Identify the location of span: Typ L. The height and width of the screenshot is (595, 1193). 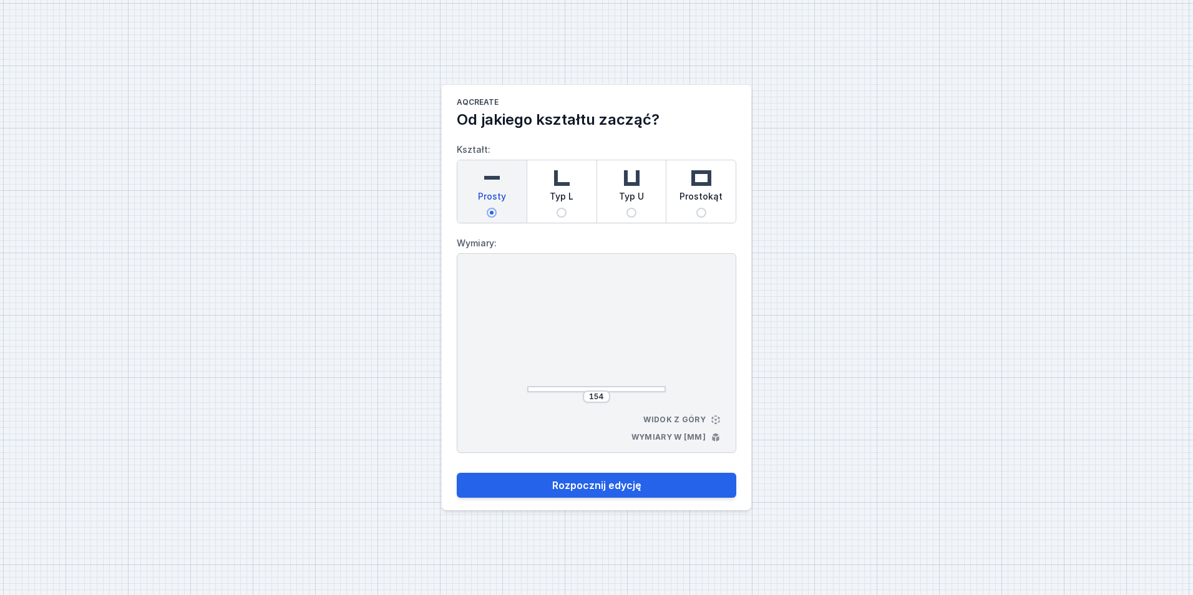
(561, 199).